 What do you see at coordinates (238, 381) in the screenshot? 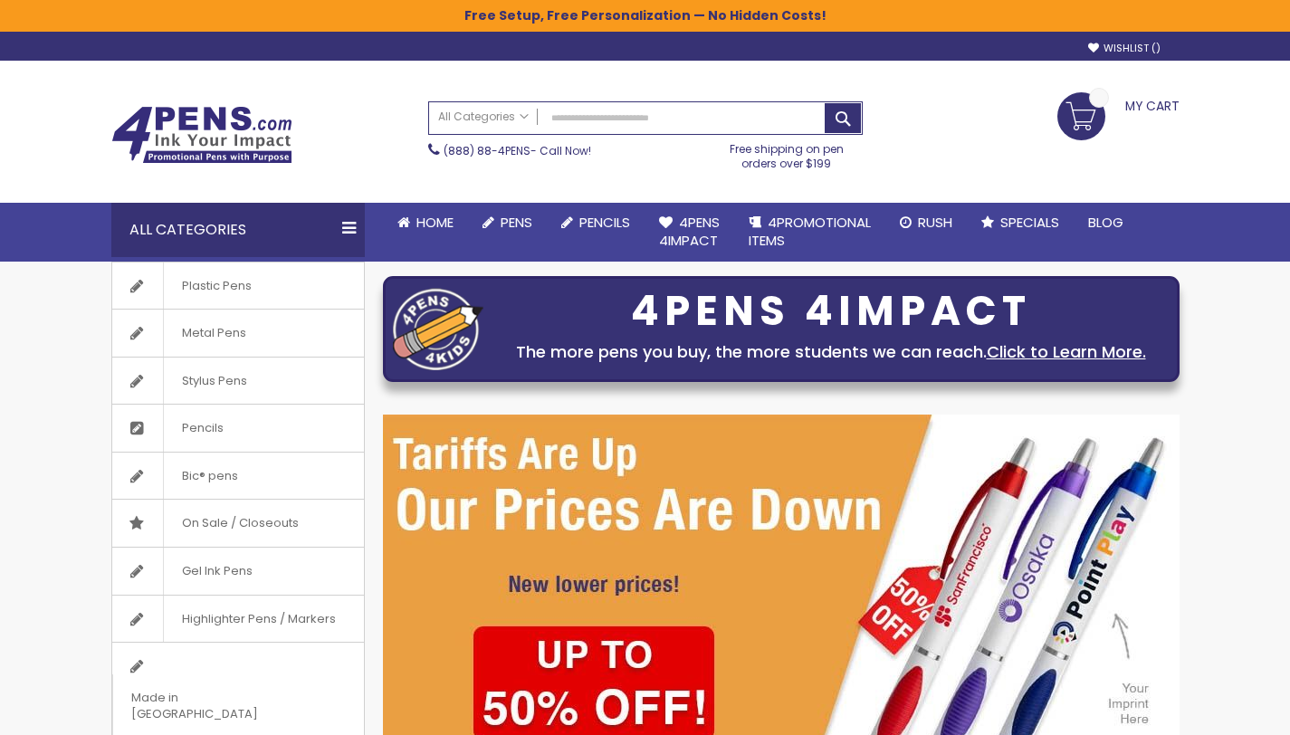
I see `a: Stylus Pens` at bounding box center [238, 381].